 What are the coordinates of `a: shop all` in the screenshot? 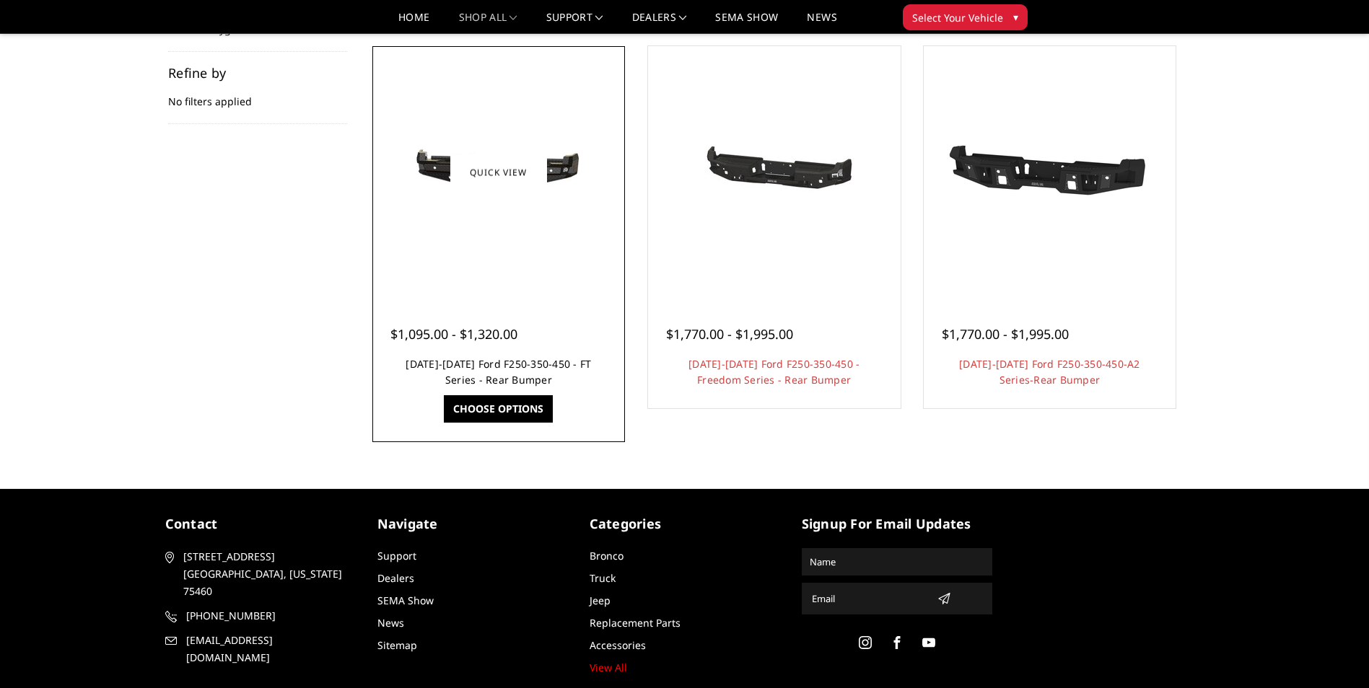 It's located at (488, 22).